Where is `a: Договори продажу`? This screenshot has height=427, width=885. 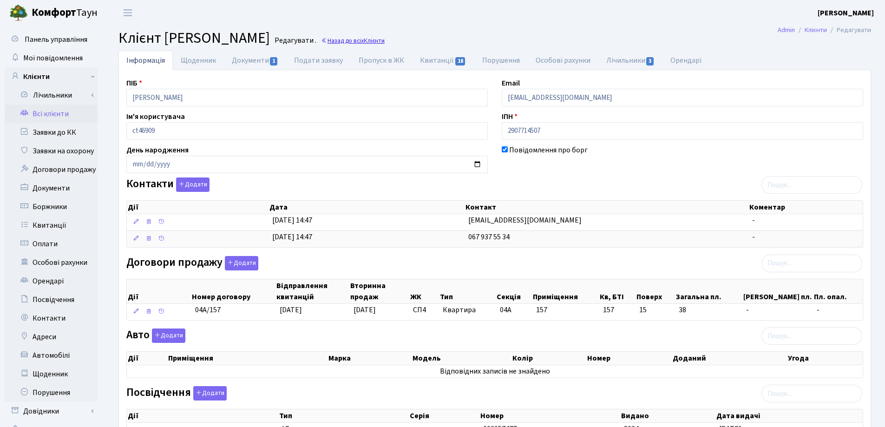 a: Договори продажу is located at coordinates (51, 170).